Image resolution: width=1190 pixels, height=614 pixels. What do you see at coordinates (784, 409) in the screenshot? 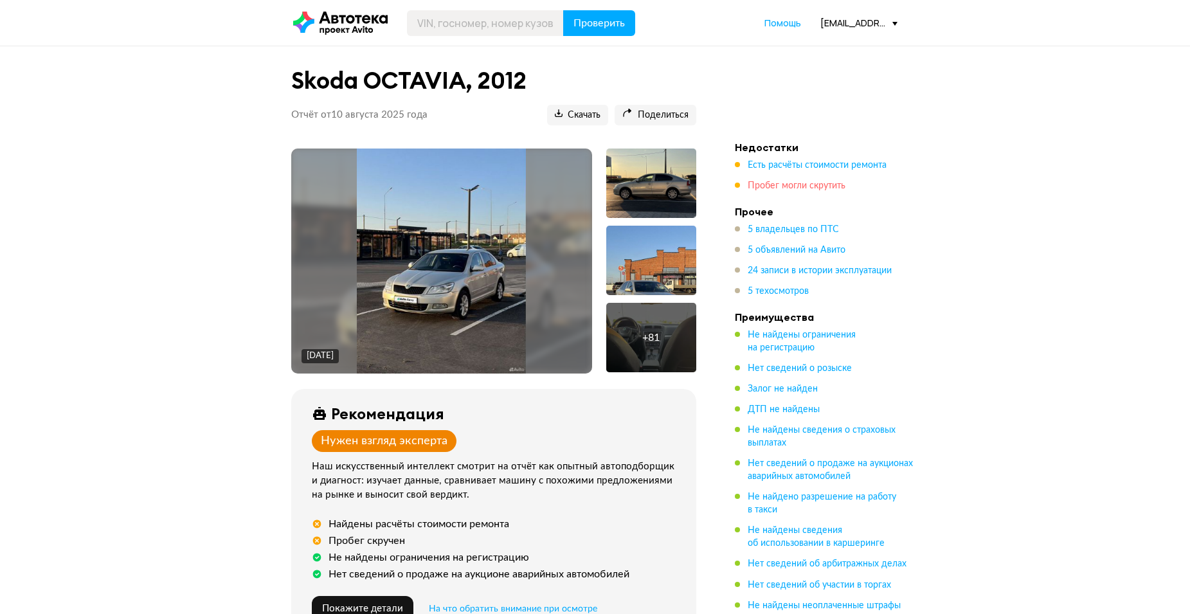
I see `span: ДТП не найдены` at bounding box center [784, 409].